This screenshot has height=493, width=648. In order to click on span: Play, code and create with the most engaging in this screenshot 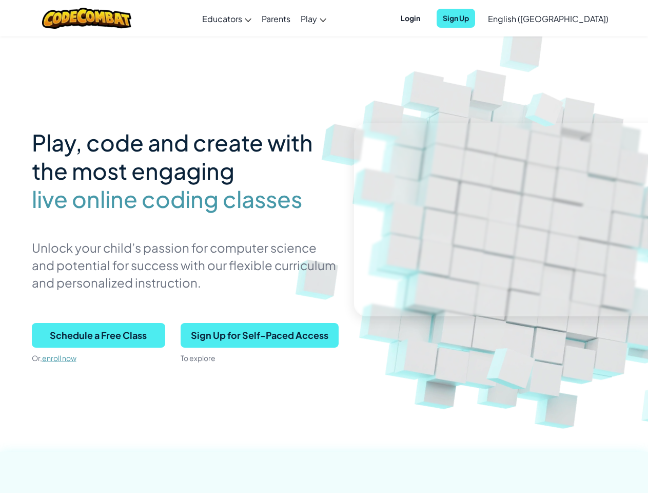, I will do `click(172, 156)`.